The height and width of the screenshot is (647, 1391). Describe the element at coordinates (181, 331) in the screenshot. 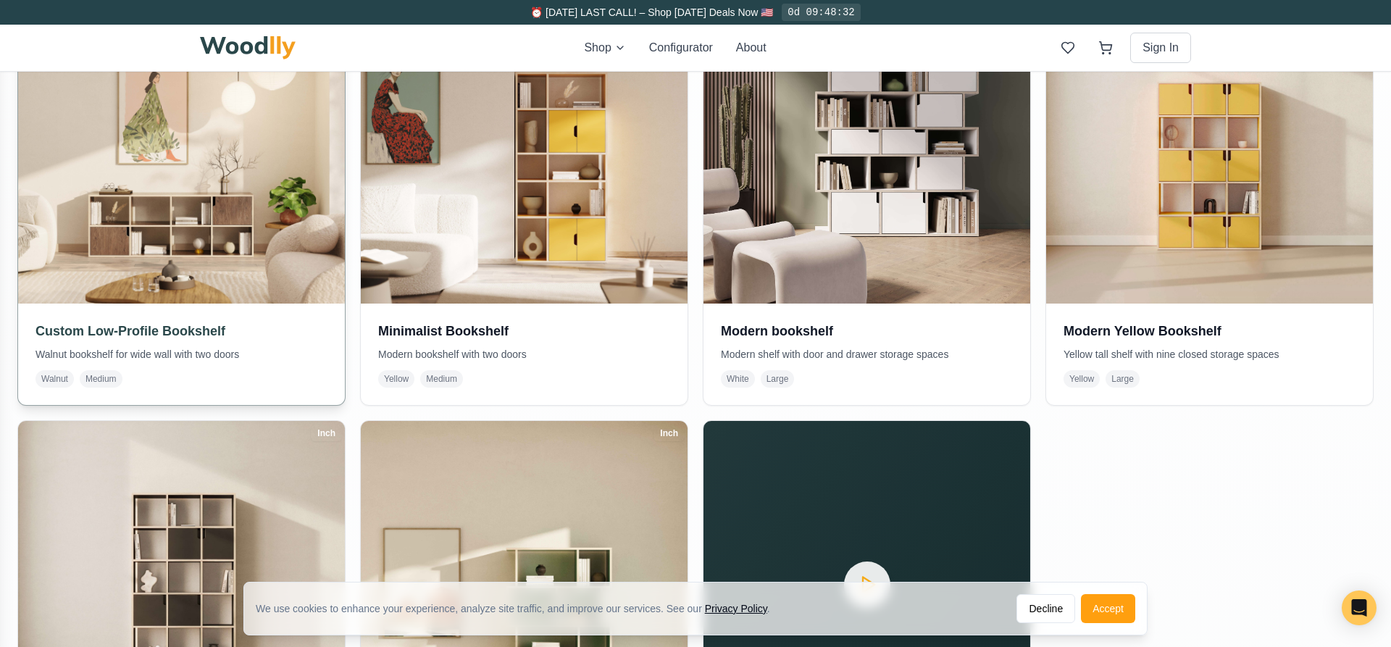

I see `h3: Custom Low-Profile Bookshelf` at that location.